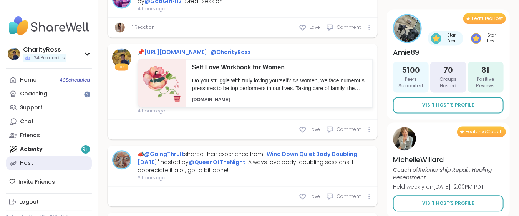  I want to click on a: CharityRoss, so click(122, 58).